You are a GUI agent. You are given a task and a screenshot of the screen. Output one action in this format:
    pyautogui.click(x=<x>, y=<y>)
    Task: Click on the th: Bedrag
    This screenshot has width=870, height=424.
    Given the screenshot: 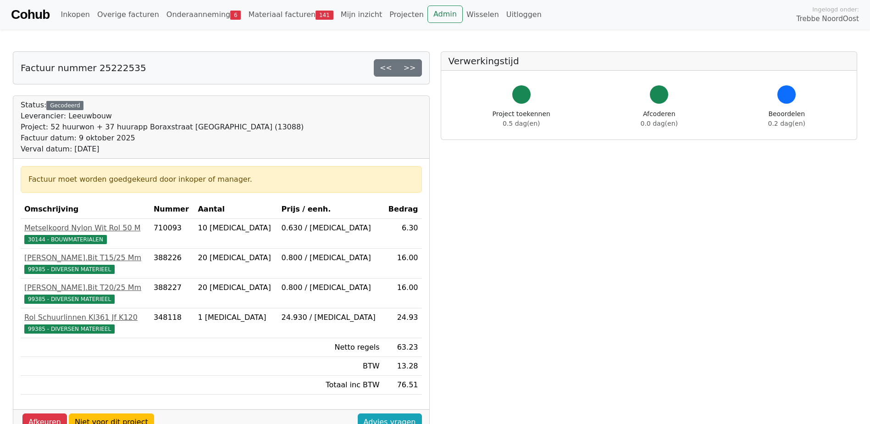 What is the action you would take?
    pyautogui.click(x=403, y=209)
    